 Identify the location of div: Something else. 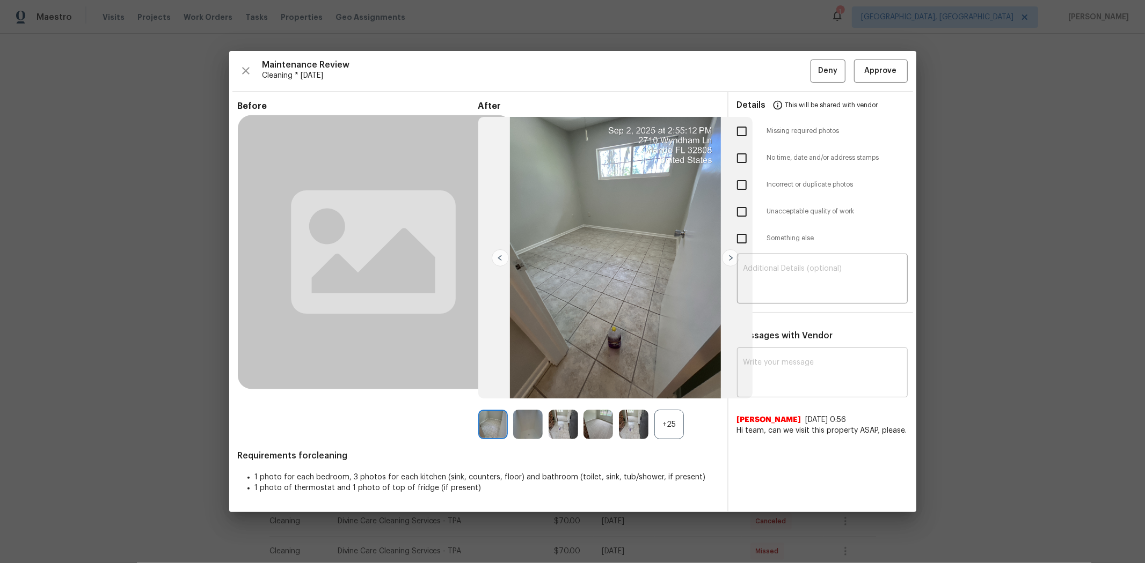
(822, 239).